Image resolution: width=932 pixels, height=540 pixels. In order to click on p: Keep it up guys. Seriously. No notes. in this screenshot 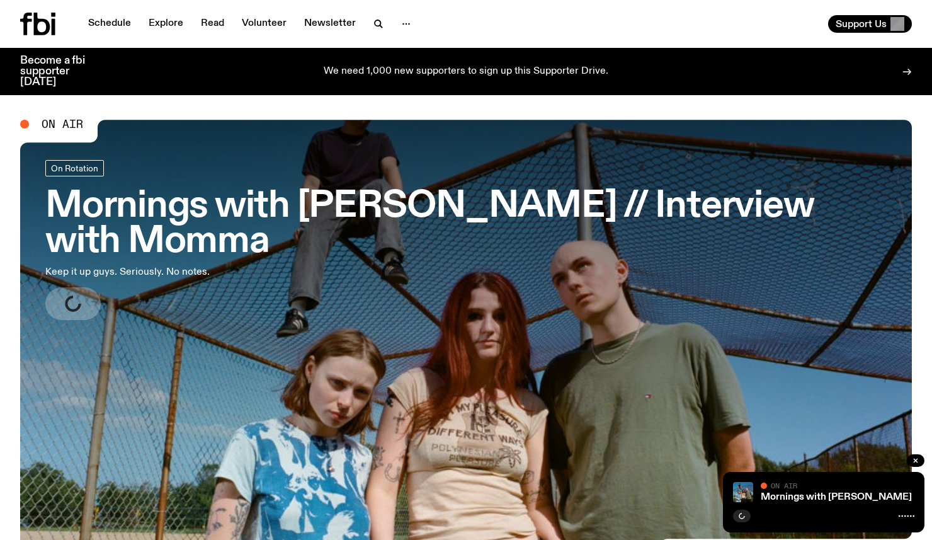, I will do `click(207, 272)`.